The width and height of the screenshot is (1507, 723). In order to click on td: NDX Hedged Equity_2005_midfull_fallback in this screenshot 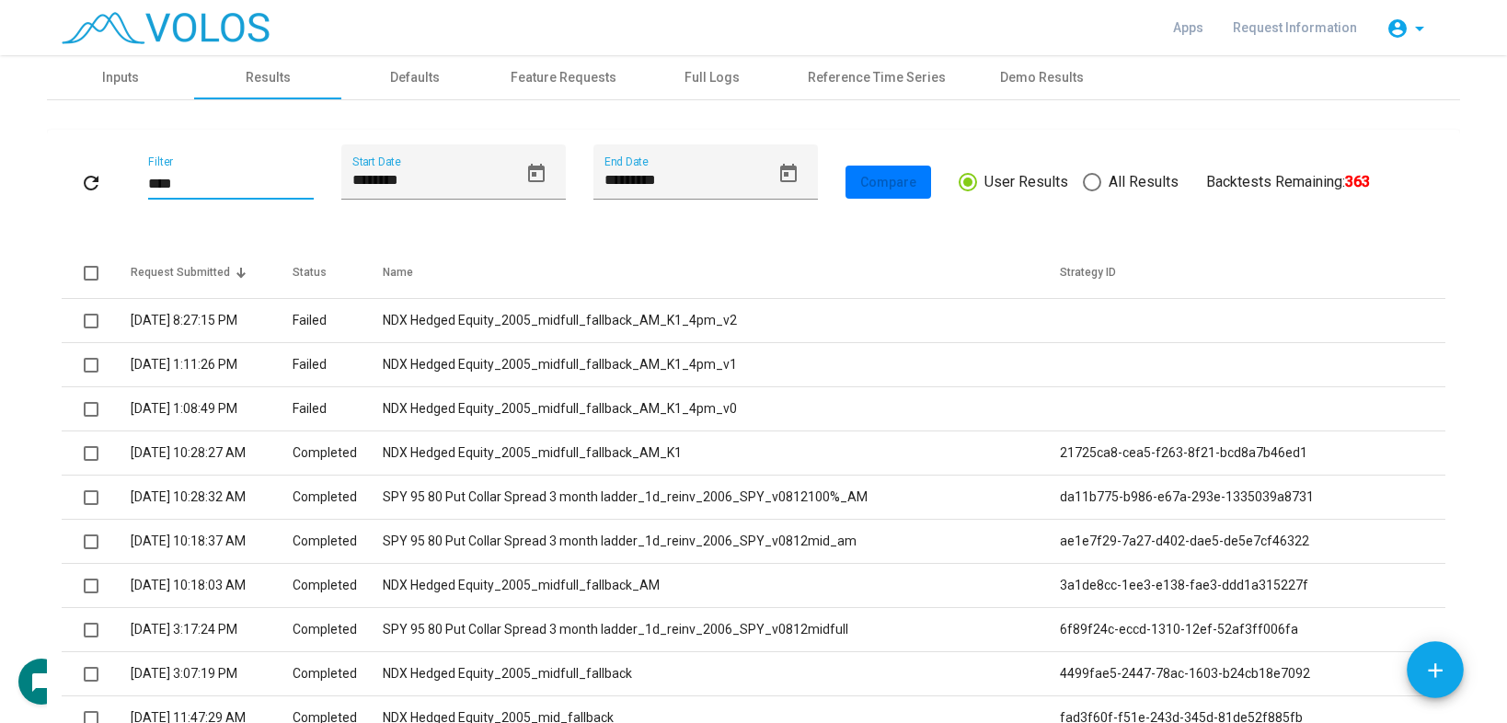, I will do `click(721, 674)`.